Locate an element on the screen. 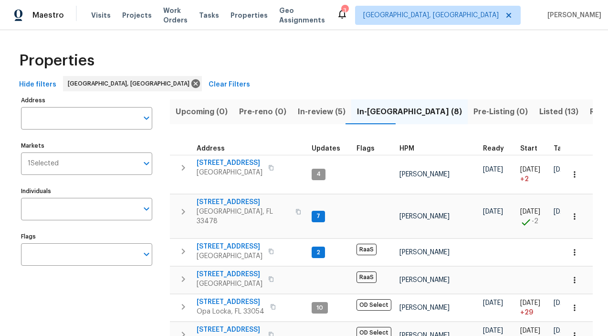  div: Actual renovation start date is located at coordinates (533, 148).